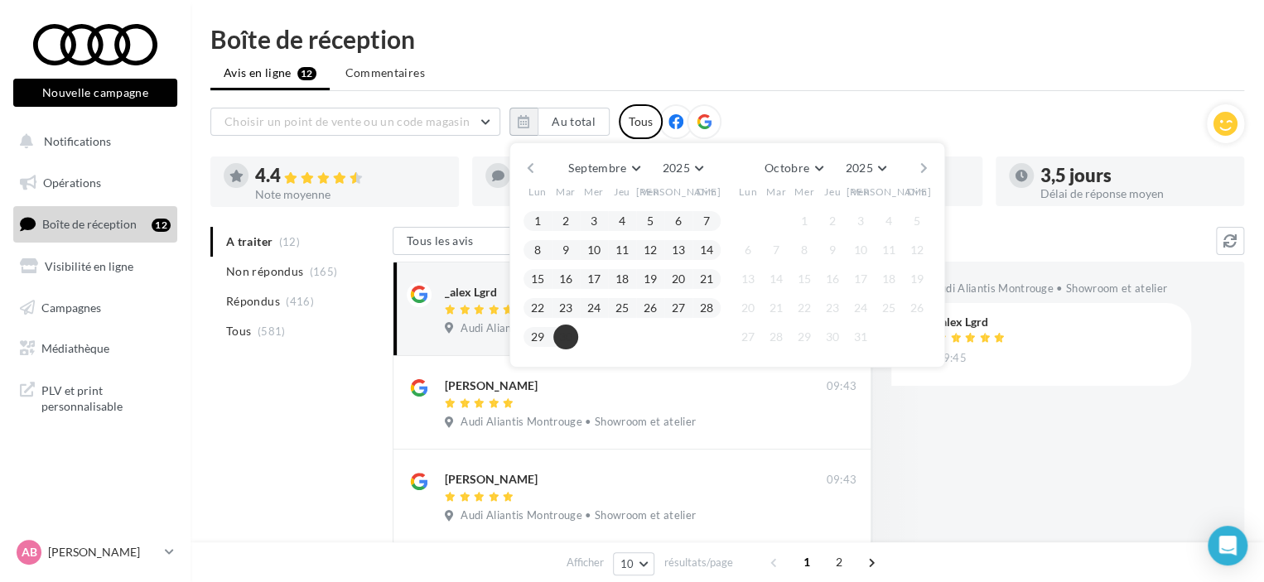 This screenshot has height=582, width=1264. What do you see at coordinates (440, 240) in the screenshot?
I see `span: Tous les avis` at bounding box center [440, 240].